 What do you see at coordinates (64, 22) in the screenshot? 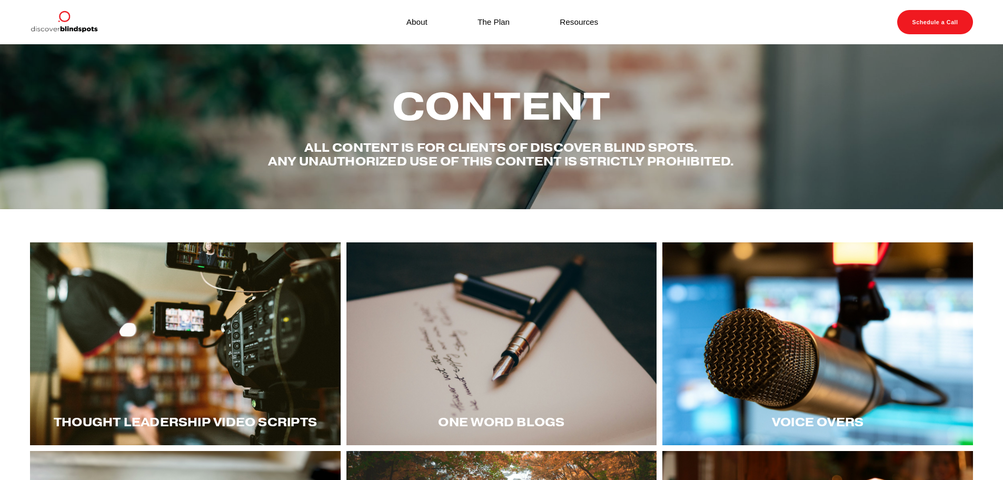
I see `a: Discover Blind Spots` at bounding box center [64, 22].